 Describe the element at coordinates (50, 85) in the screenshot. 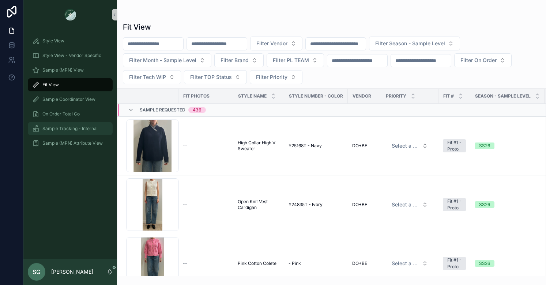

I see `span: Fit View` at that location.